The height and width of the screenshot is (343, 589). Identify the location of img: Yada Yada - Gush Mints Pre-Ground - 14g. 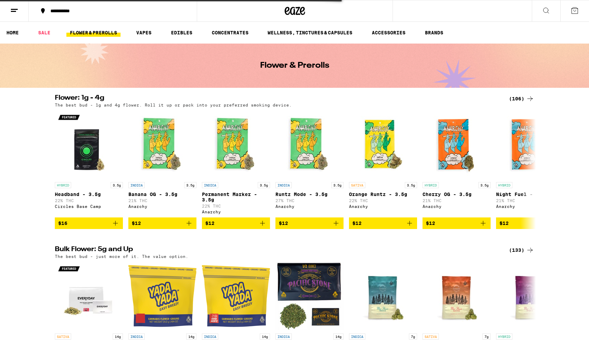
(236, 296).